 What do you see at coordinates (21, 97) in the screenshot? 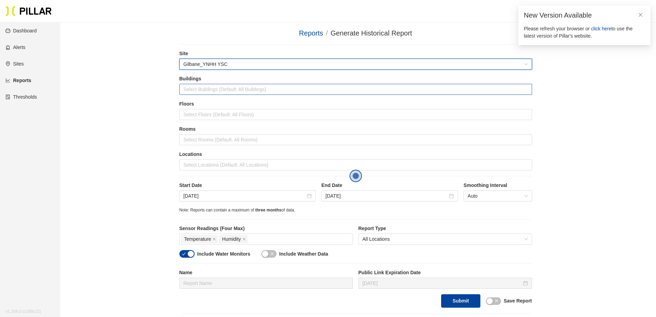
I see `a: exceptionThresholds` at bounding box center [21, 97].